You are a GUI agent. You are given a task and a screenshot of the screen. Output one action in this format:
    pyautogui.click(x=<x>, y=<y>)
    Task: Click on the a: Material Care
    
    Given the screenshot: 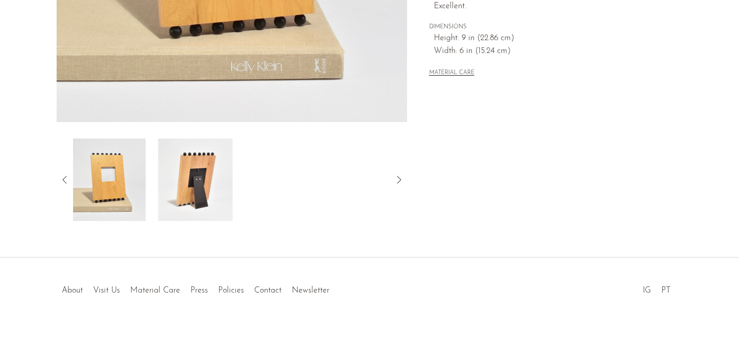 What is the action you would take?
    pyautogui.click(x=155, y=290)
    